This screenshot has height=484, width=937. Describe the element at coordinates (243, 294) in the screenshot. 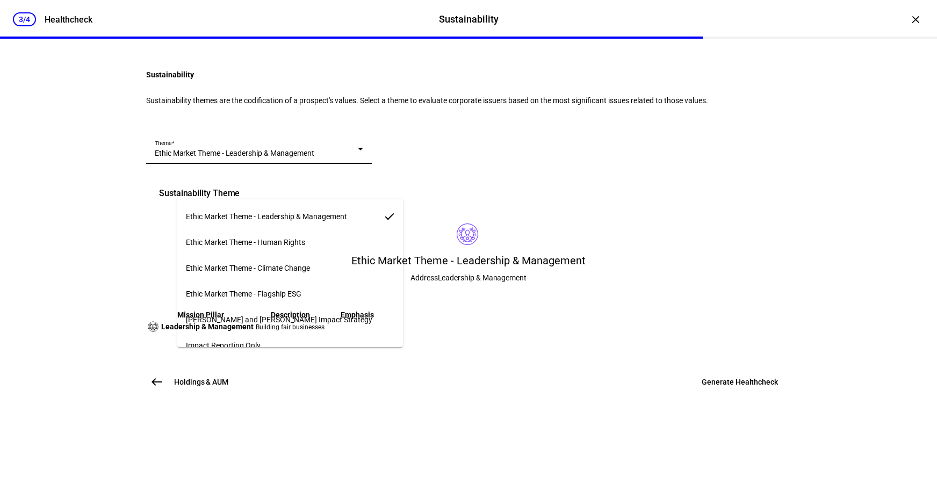

I see `span: Ethic Market Theme - Flagship ESG` at that location.